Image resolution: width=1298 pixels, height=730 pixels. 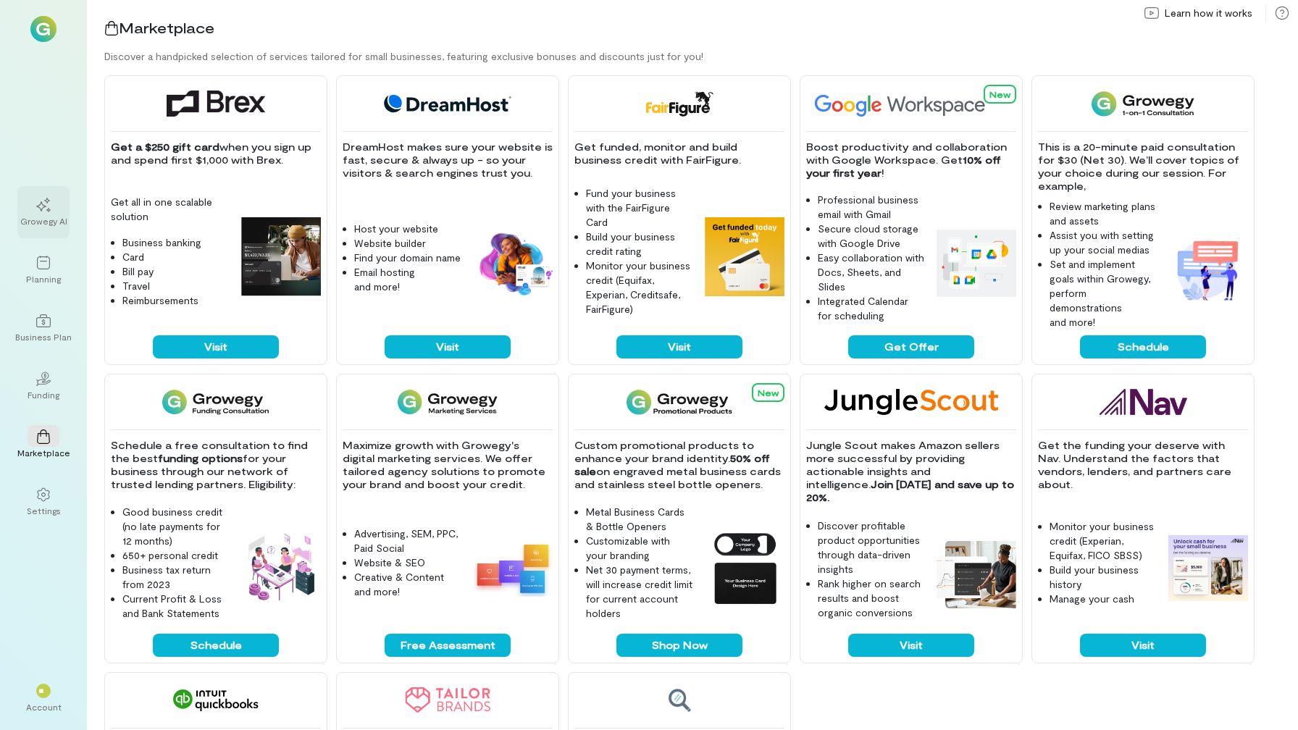 I want to click on img: Coming soon, so click(x=679, y=700).